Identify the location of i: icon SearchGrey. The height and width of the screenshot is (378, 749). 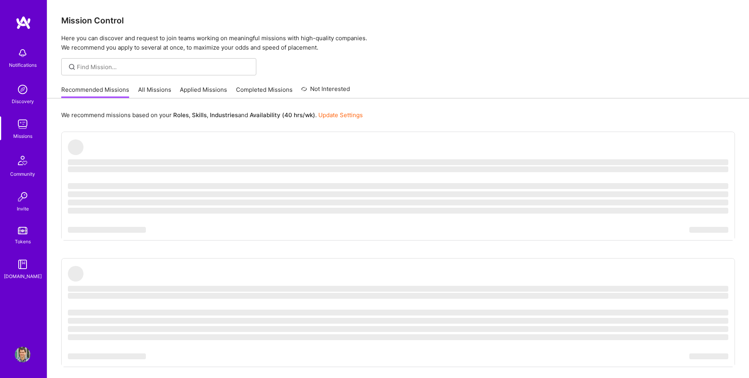
(72, 67).